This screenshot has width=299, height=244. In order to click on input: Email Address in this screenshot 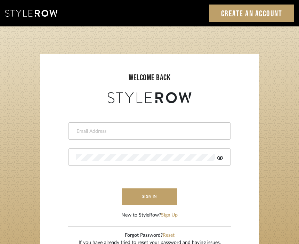, I will do `click(148, 131)`.